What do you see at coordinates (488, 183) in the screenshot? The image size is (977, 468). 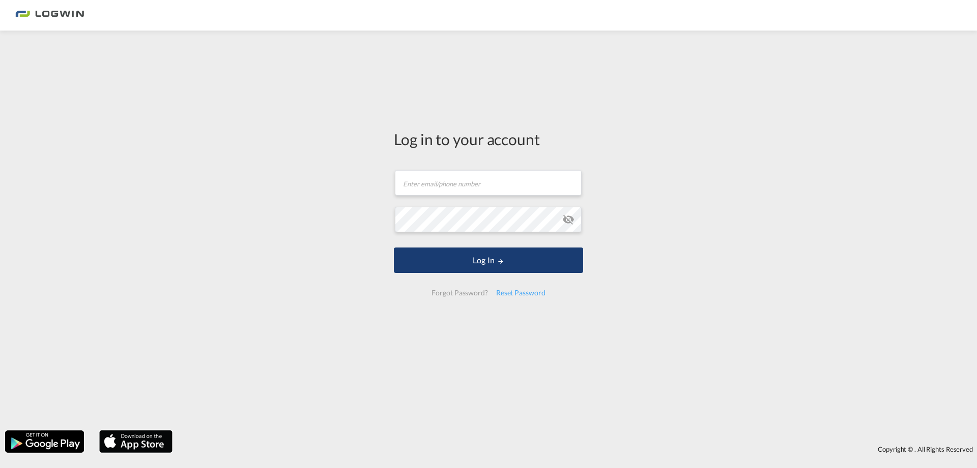 I see `input: Enter email/phone number` at bounding box center [488, 183].